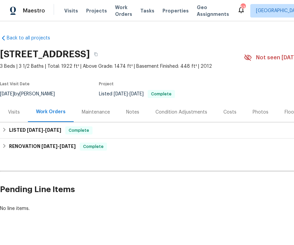 This screenshot has height=245, width=294. I want to click on span: Listed, so click(137, 94).